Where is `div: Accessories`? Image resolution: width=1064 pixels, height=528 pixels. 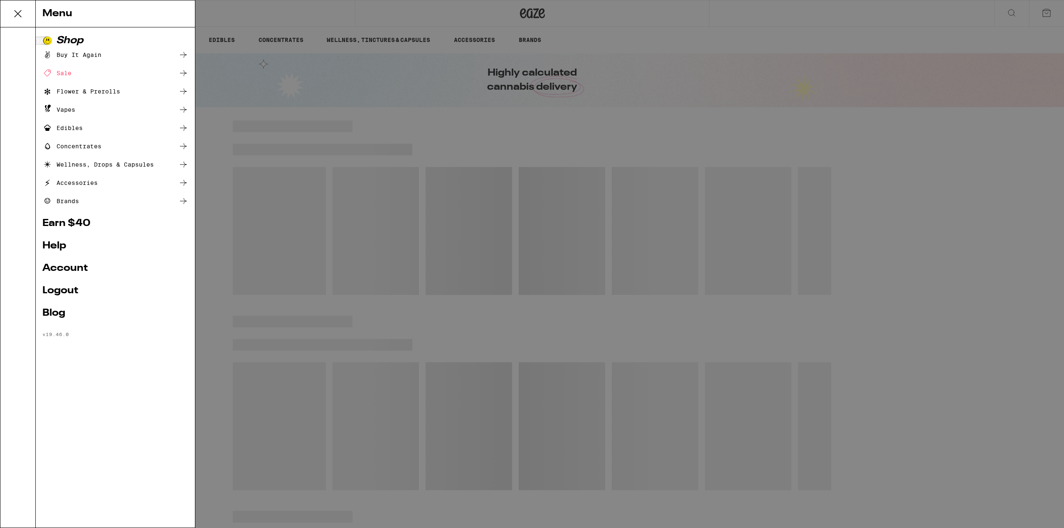
div: Accessories is located at coordinates (70, 183).